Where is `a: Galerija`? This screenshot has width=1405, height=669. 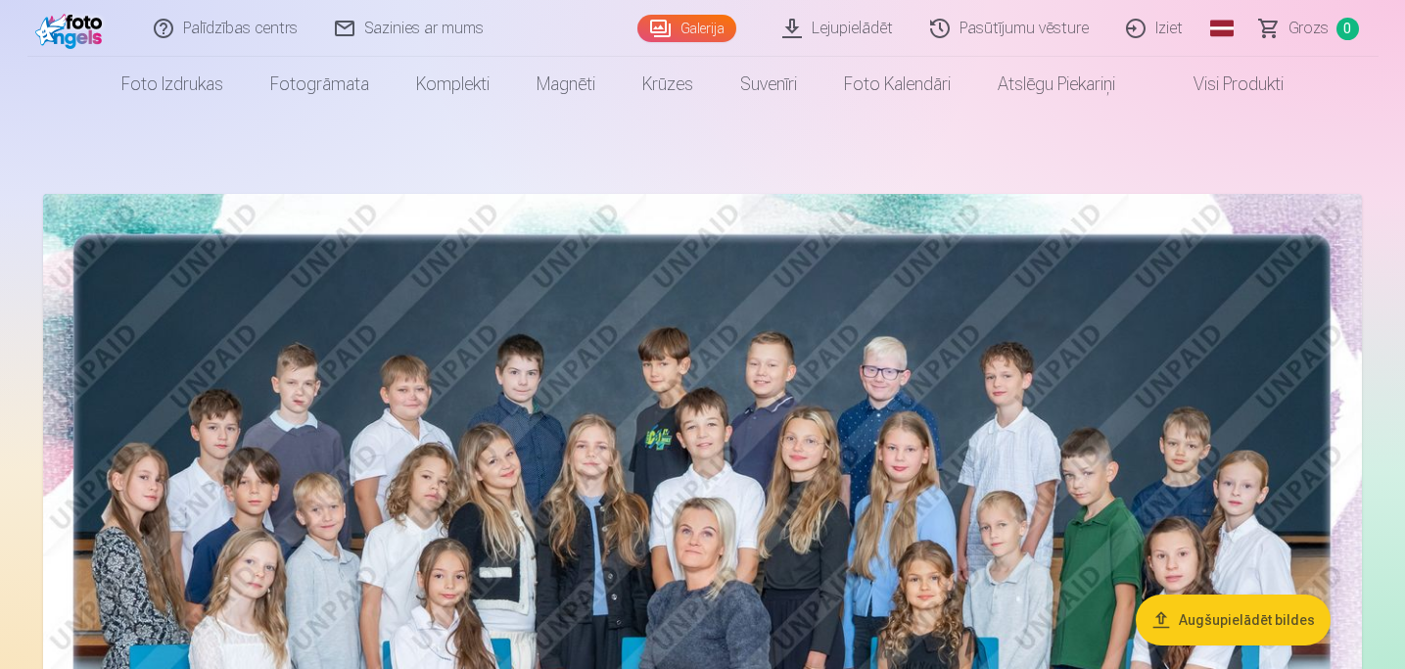
a: Galerija is located at coordinates (686, 28).